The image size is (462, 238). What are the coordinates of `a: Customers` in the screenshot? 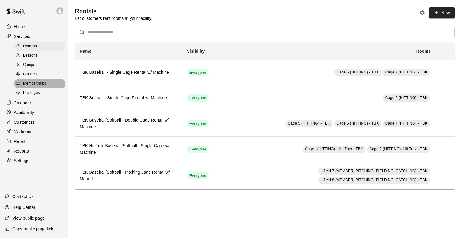 It's located at (34, 122).